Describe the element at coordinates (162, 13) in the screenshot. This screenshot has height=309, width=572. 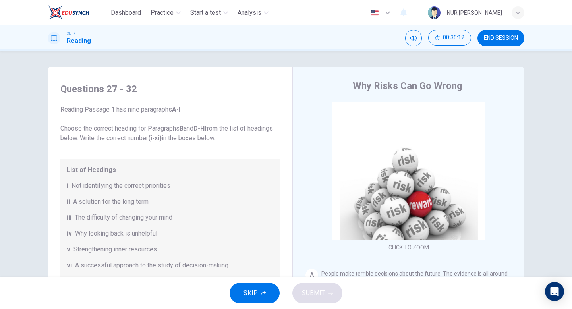
I see `span: Practice` at that location.